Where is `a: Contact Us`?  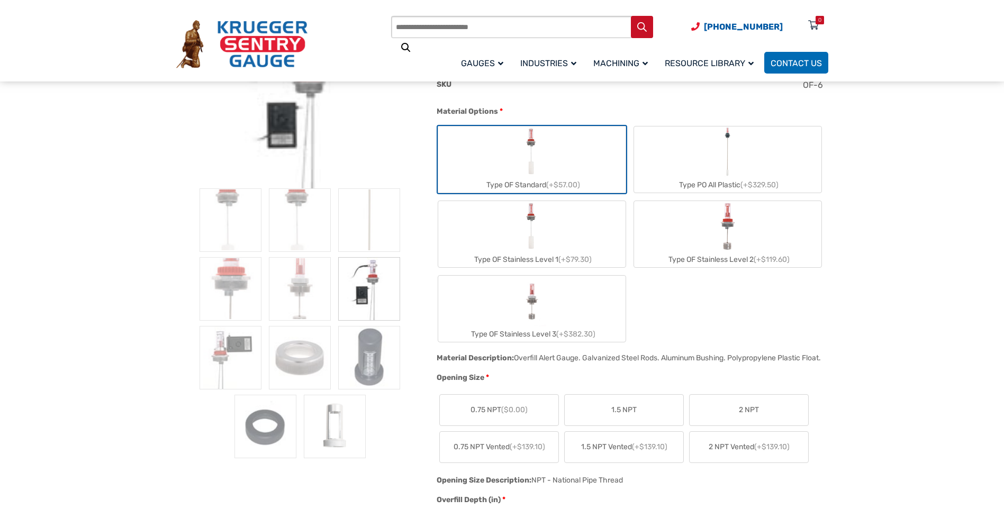
a: Contact Us is located at coordinates (796, 62).